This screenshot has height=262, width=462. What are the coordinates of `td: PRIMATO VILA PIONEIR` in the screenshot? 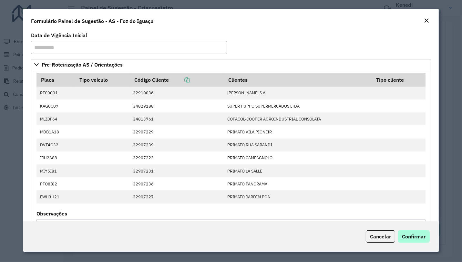 It's located at (298, 132).